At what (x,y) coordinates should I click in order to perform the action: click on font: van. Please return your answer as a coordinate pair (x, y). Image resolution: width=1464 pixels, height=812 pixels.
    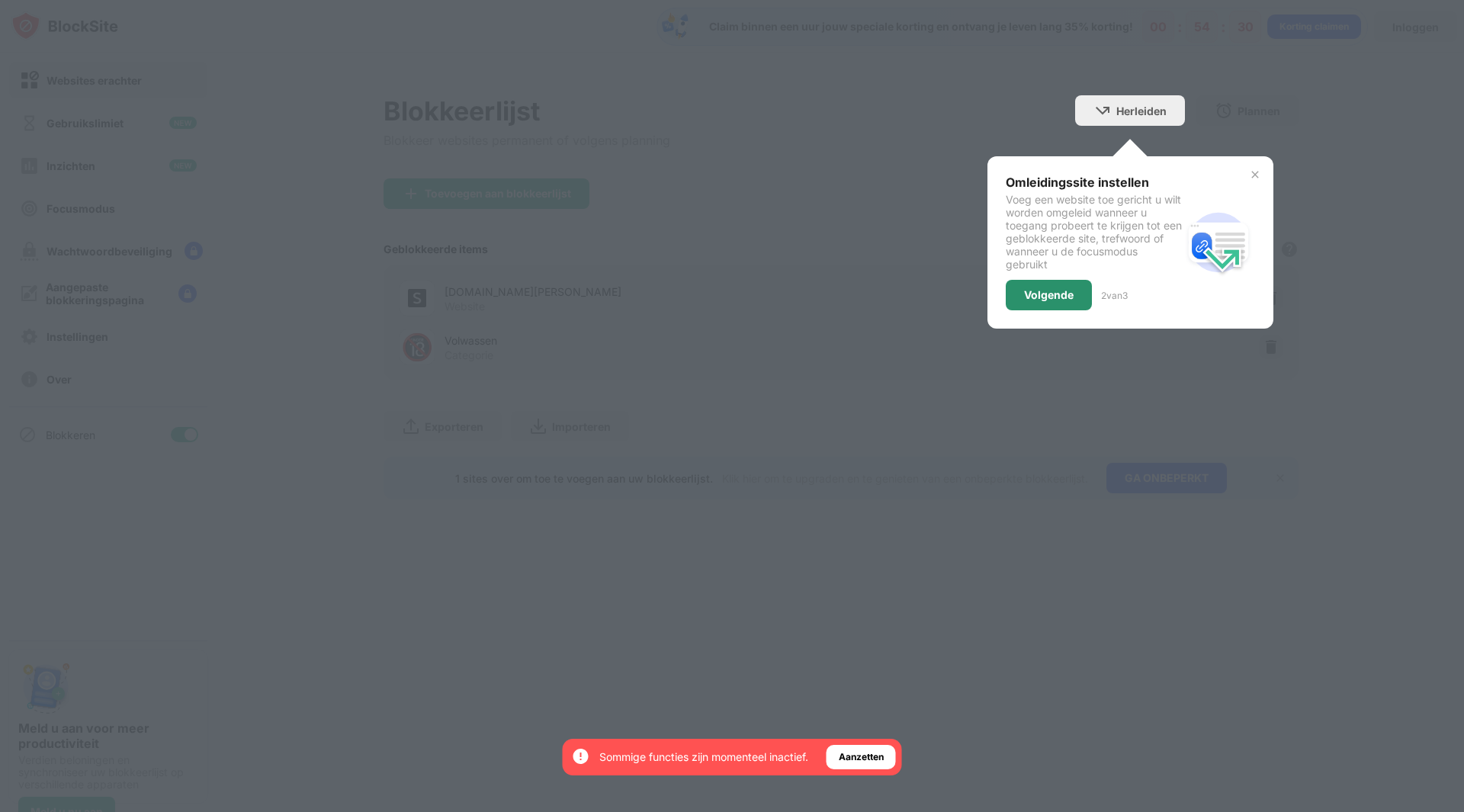
    Looking at the image, I should click on (1114, 295).